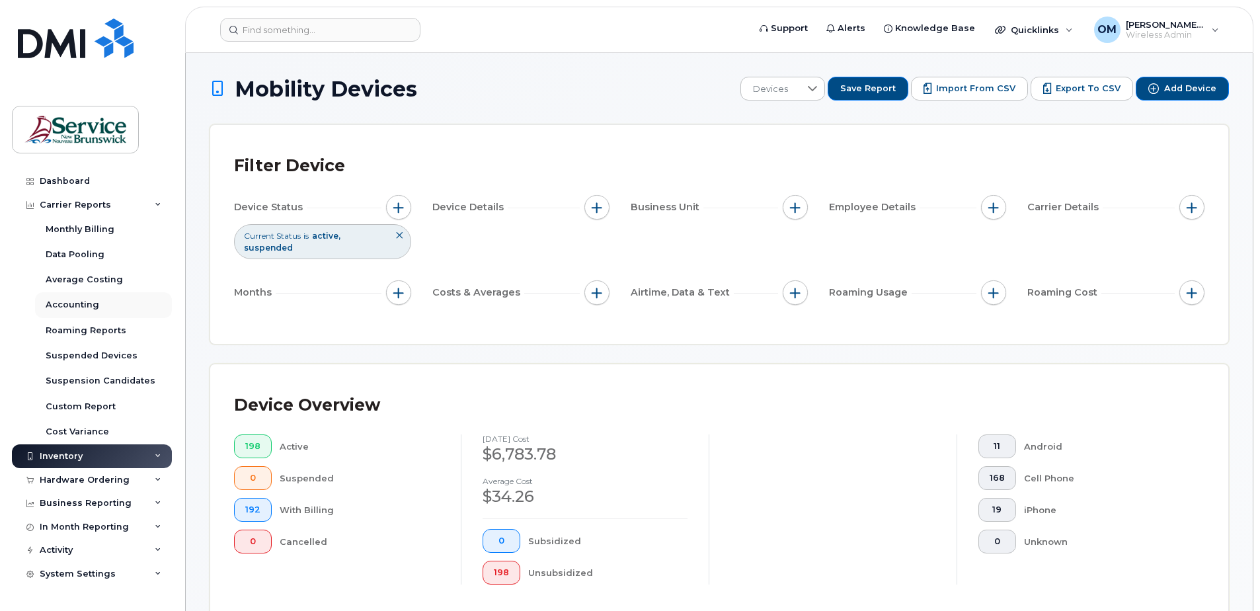 The image size is (1260, 611). Describe the element at coordinates (870, 292) in the screenshot. I see `span: Roaming Usage` at that location.